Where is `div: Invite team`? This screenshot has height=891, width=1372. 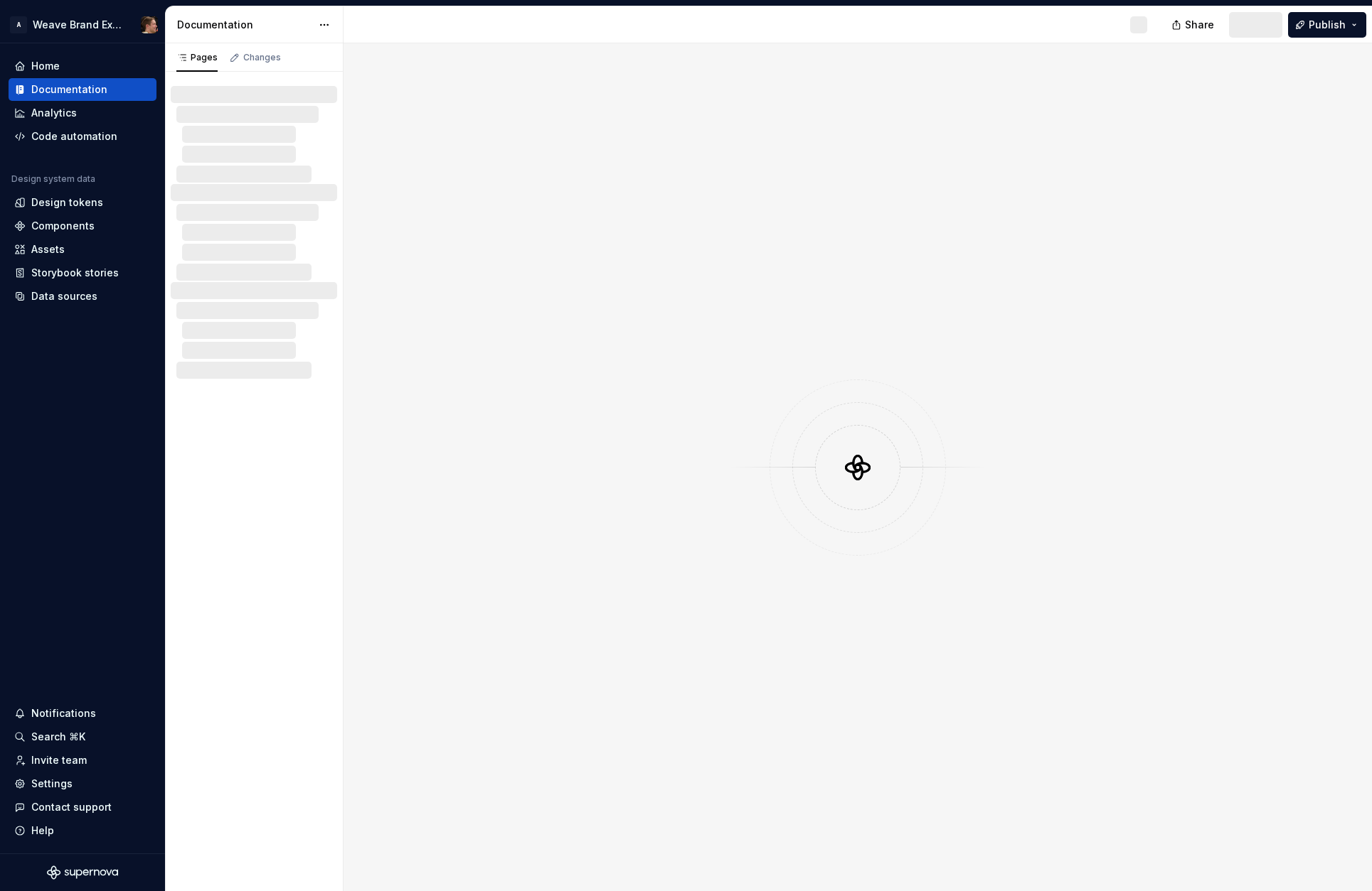 div: Invite team is located at coordinates (59, 760).